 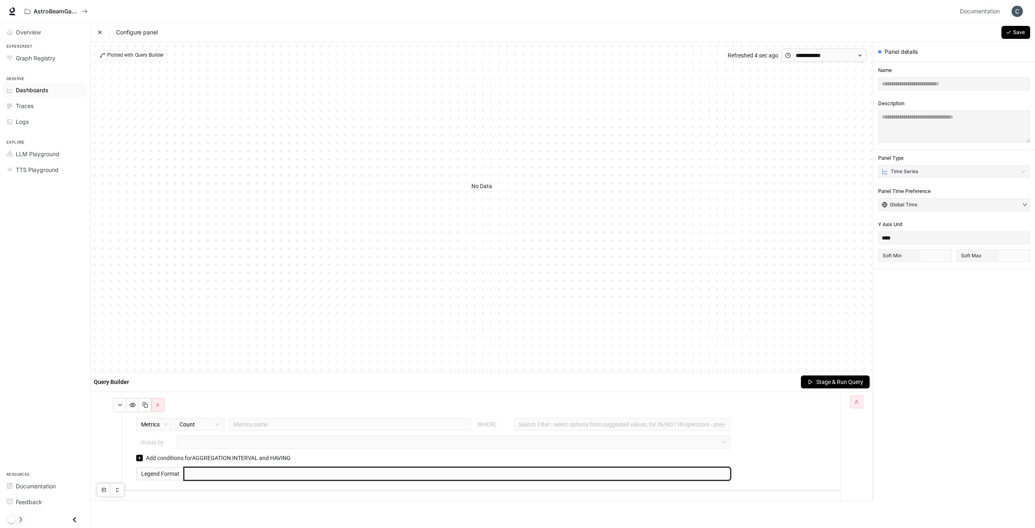 I want to click on span: down, so click(x=1025, y=205).